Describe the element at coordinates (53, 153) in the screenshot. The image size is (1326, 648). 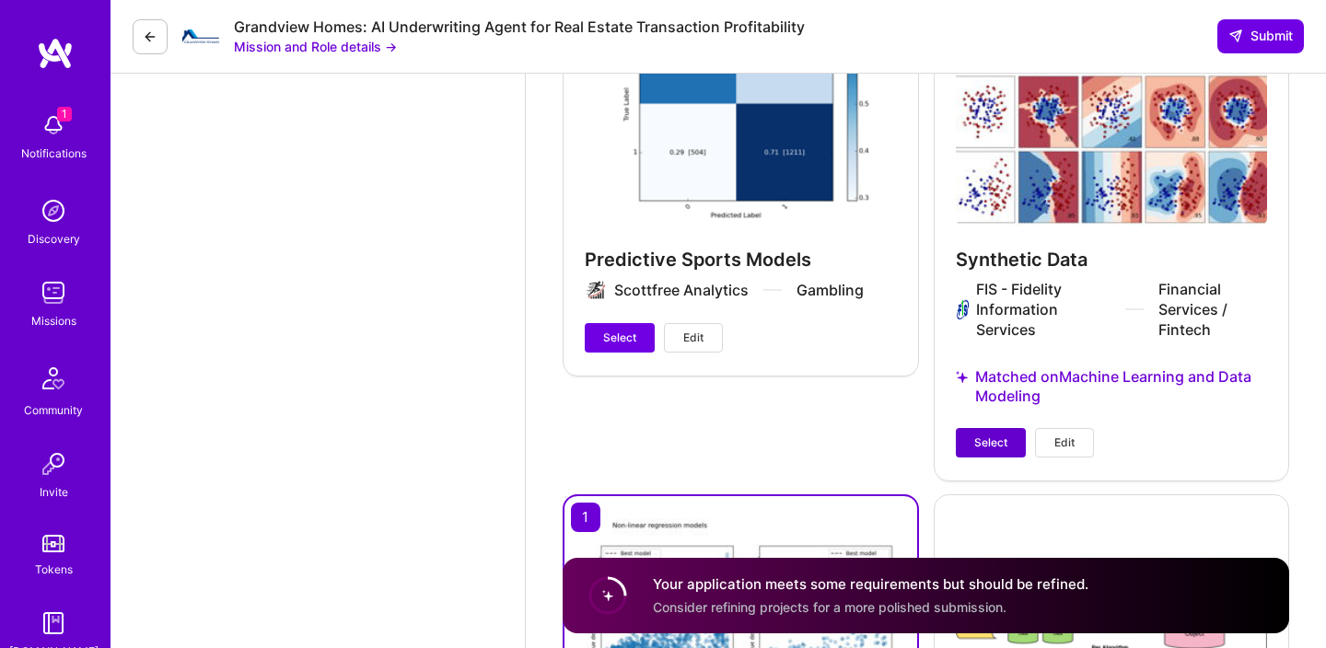
I see `div: Notifications` at that location.